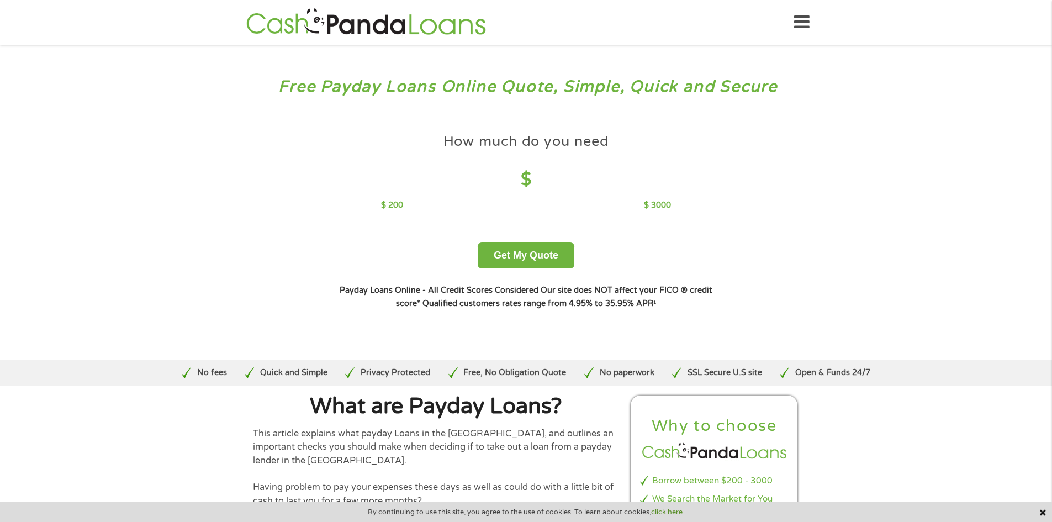 The height and width of the screenshot is (522, 1052). I want to click on button: Get My Quote, so click(526, 255).